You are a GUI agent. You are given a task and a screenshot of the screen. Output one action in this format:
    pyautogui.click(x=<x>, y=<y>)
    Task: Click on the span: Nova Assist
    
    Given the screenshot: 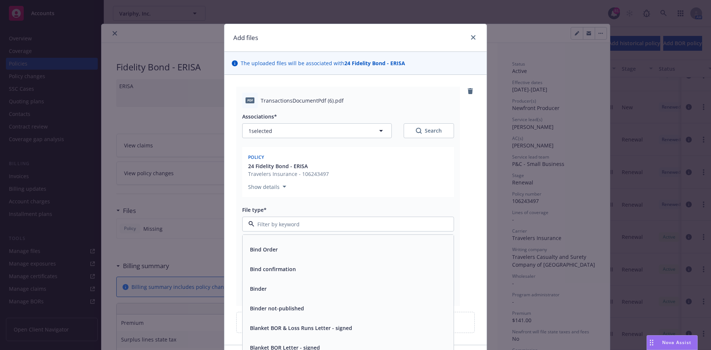 What is the action you would take?
    pyautogui.click(x=676, y=342)
    